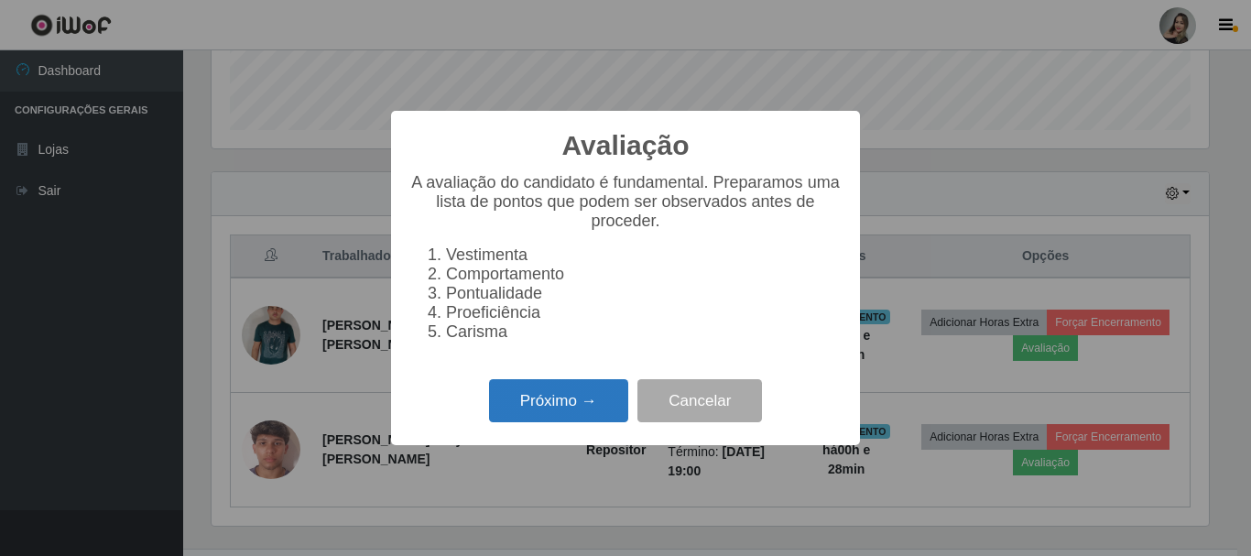  What do you see at coordinates (644, 274) in the screenshot?
I see `li: Comportamento` at bounding box center [644, 274].